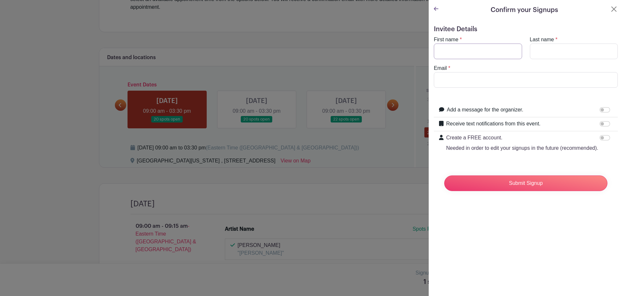  Describe the element at coordinates (525, 10) in the screenshot. I see `h5: Confirm your Signups` at that location.